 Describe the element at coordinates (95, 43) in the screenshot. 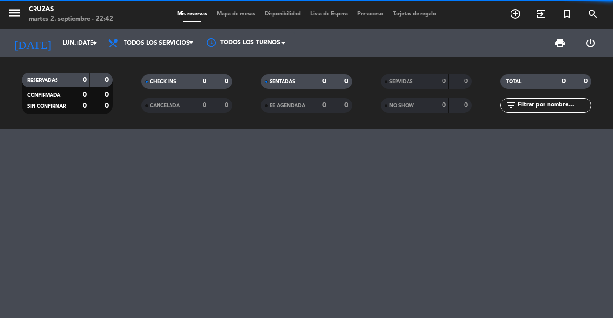

I see `i: arrow_drop_down` at that location.